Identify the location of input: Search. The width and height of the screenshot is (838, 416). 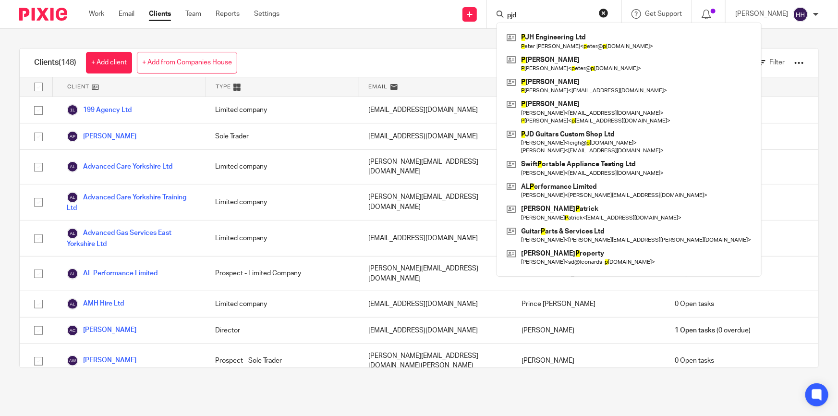
(550, 16).